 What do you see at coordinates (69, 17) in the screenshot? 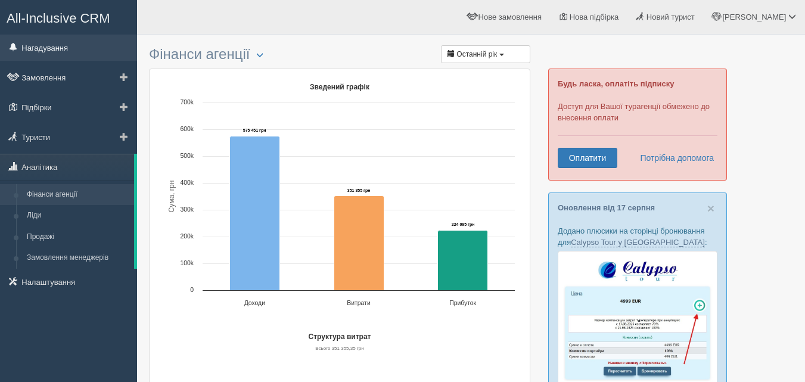
I see `a: All-Inclusive CRM` at bounding box center [69, 17].